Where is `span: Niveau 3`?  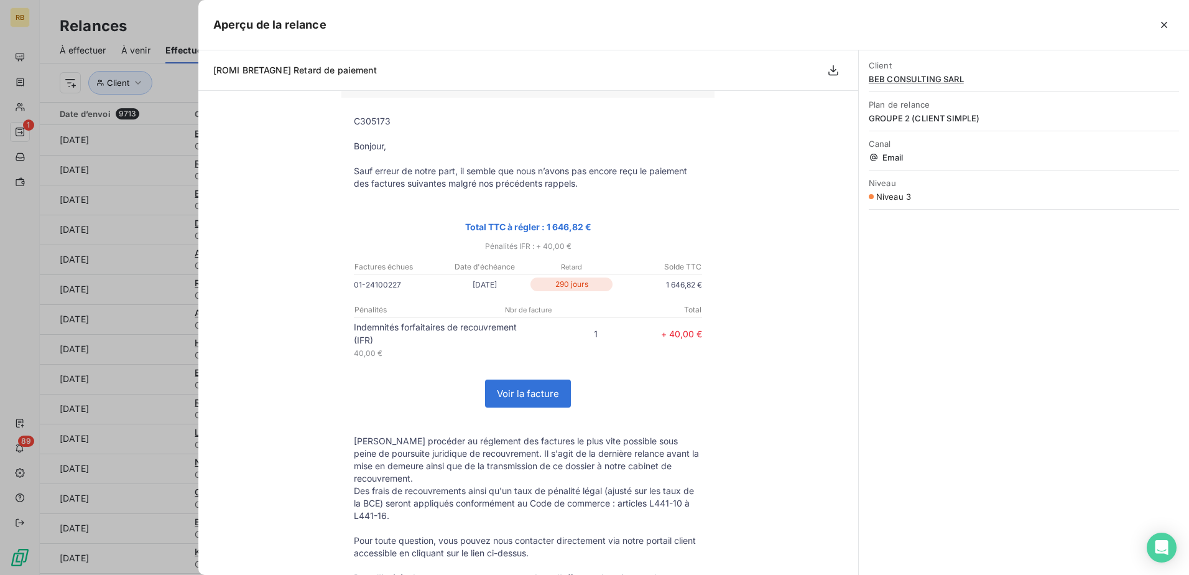
span: Niveau 3 is located at coordinates (894, 197).